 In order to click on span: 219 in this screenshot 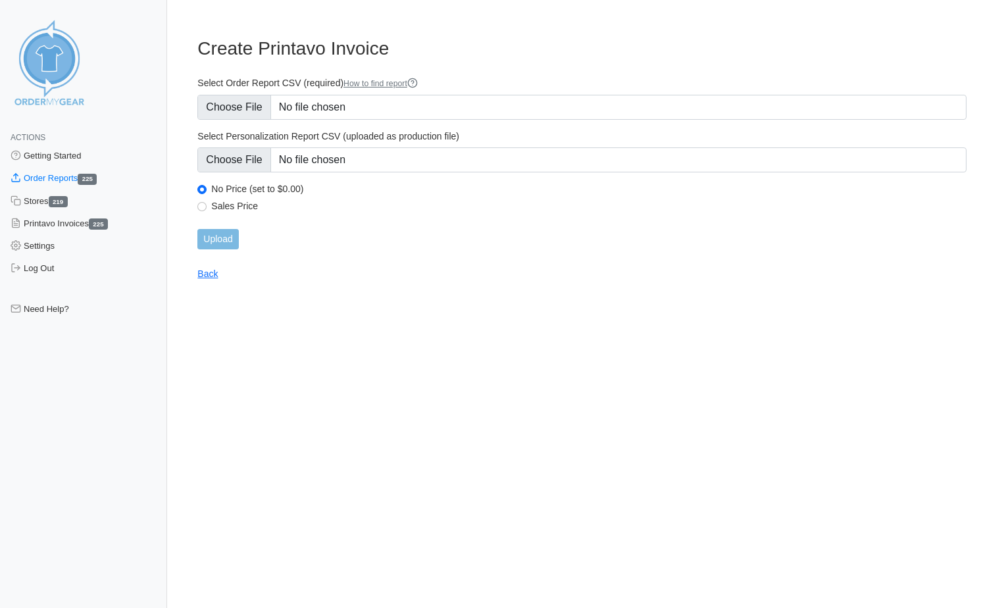, I will do `click(58, 201)`.